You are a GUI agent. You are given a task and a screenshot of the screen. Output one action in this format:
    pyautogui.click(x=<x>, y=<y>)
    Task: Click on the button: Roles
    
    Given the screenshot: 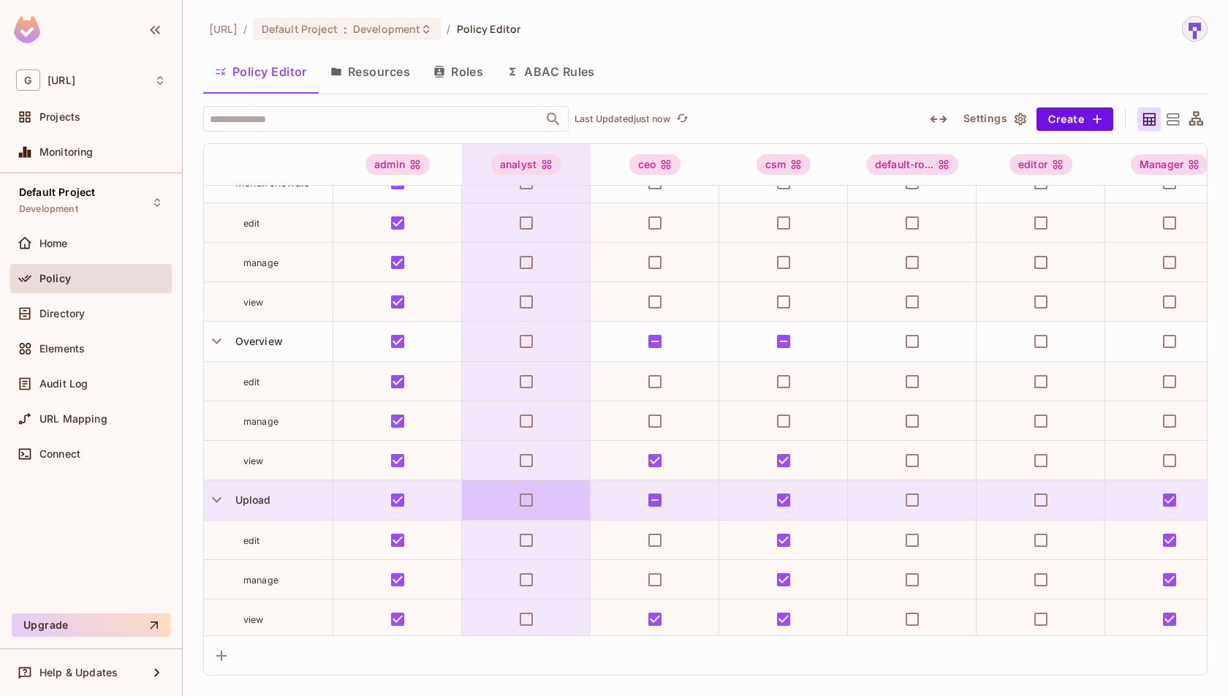 What is the action you would take?
    pyautogui.click(x=458, y=72)
    